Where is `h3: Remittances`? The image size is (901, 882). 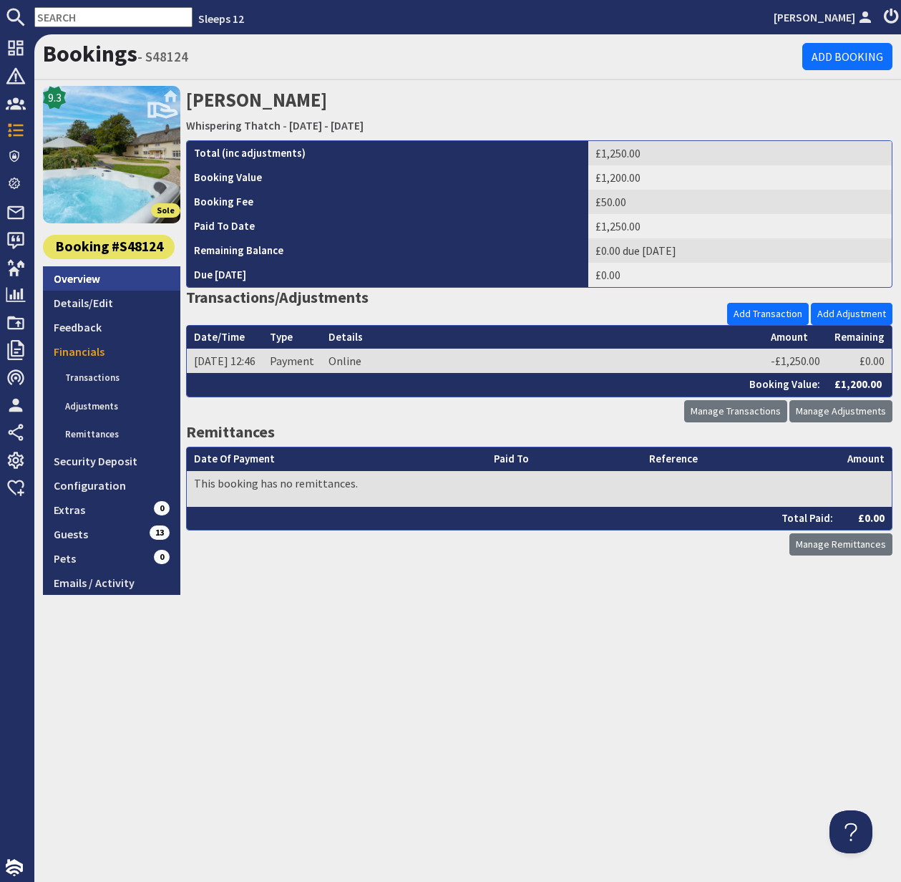
h3: Remittances is located at coordinates (539, 432).